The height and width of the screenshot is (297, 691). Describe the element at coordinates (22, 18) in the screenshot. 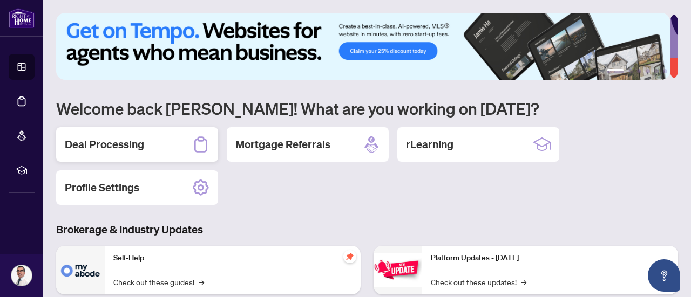

I see `img: logo` at that location.